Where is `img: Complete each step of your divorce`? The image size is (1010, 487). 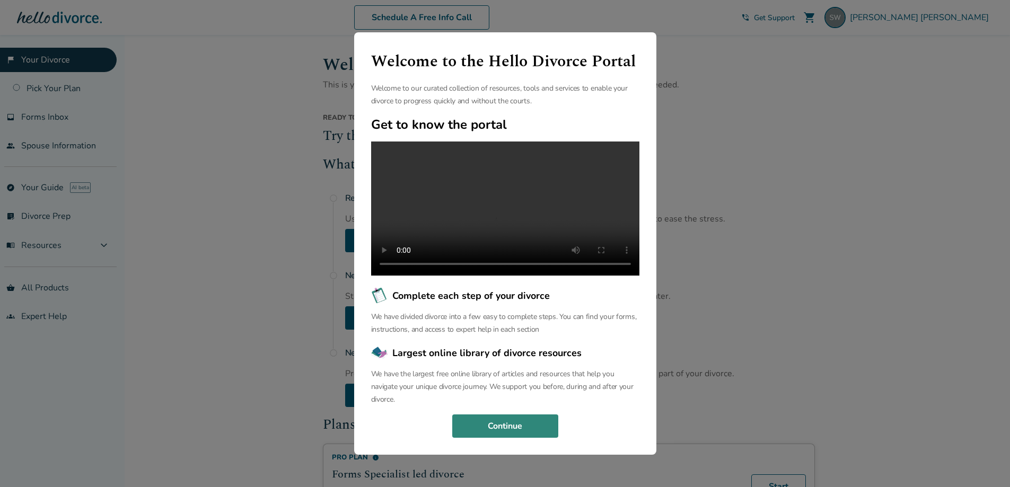 img: Complete each step of your divorce is located at coordinates (380, 296).